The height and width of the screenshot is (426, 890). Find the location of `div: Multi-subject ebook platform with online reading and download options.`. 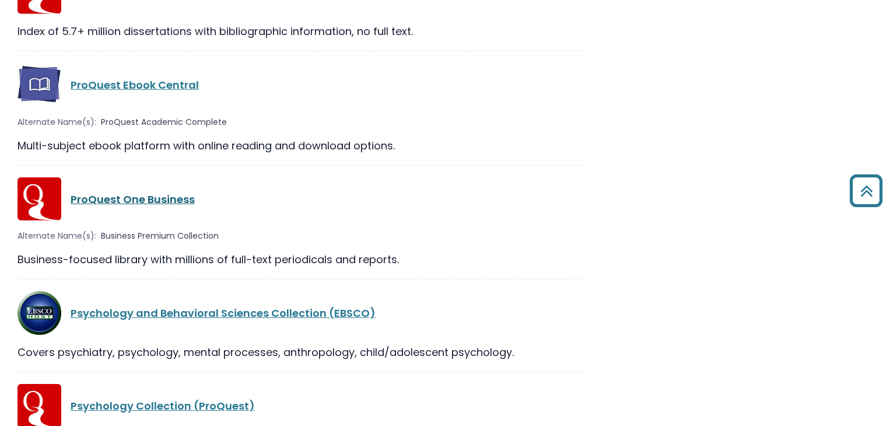

div: Multi-subject ebook platform with online reading and download options. is located at coordinates (300, 145).